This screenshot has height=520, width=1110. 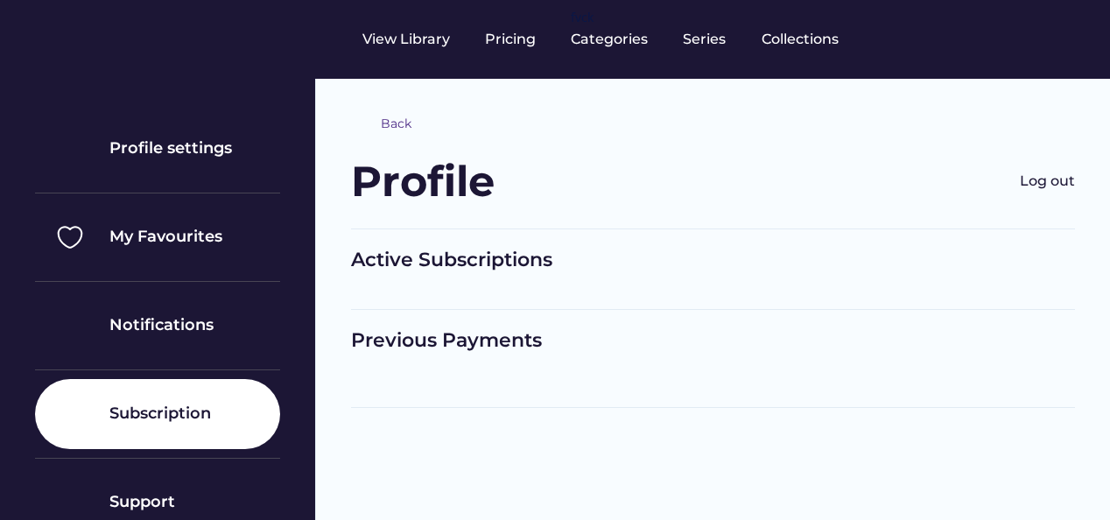 I want to click on div: View Library, so click(x=406, y=39).